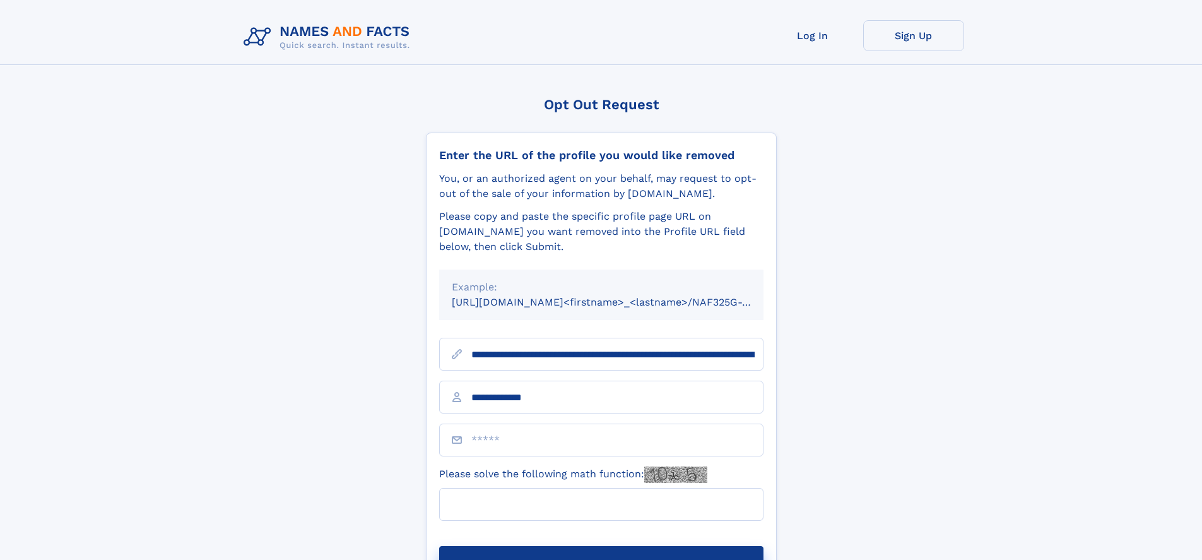 This screenshot has width=1202, height=560. Describe the element at coordinates (601, 155) in the screenshot. I see `div: Enter the URL of the profile you would like removed` at that location.